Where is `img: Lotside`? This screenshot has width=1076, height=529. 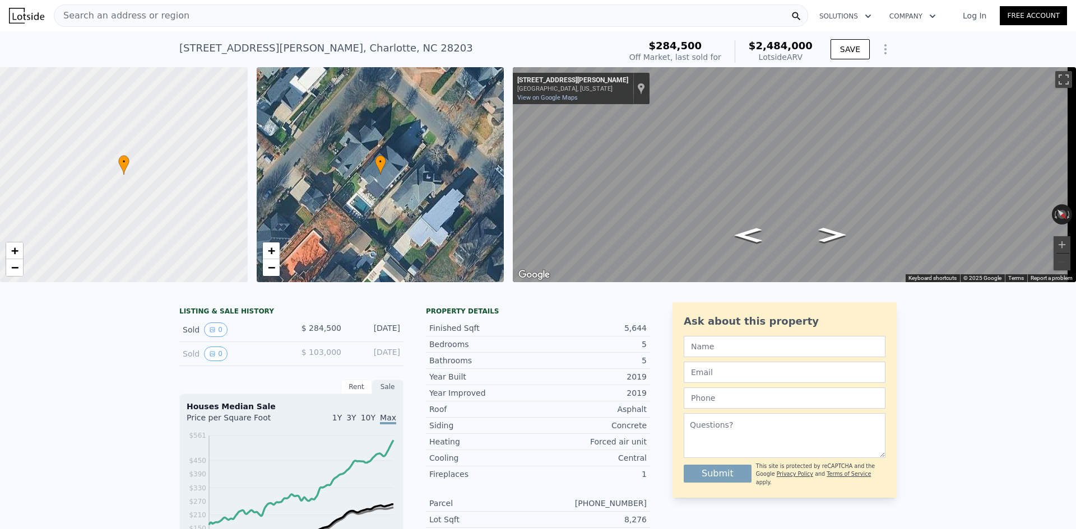 img: Lotside is located at coordinates (26, 16).